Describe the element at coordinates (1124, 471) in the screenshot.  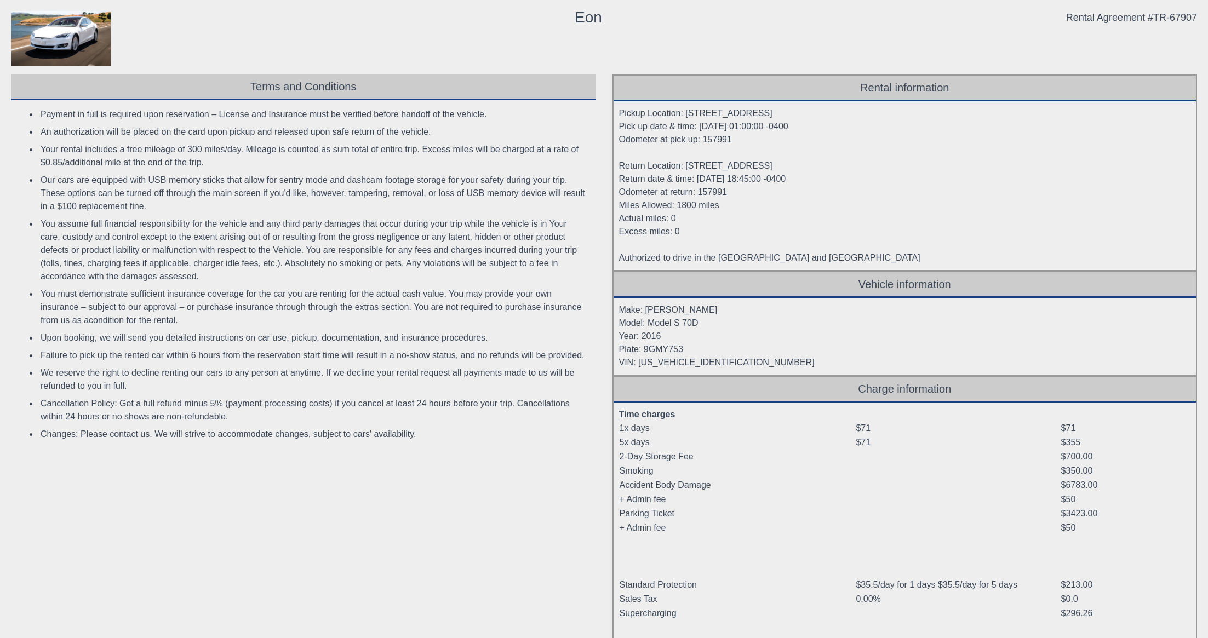
I see `td: $350.00` at that location.